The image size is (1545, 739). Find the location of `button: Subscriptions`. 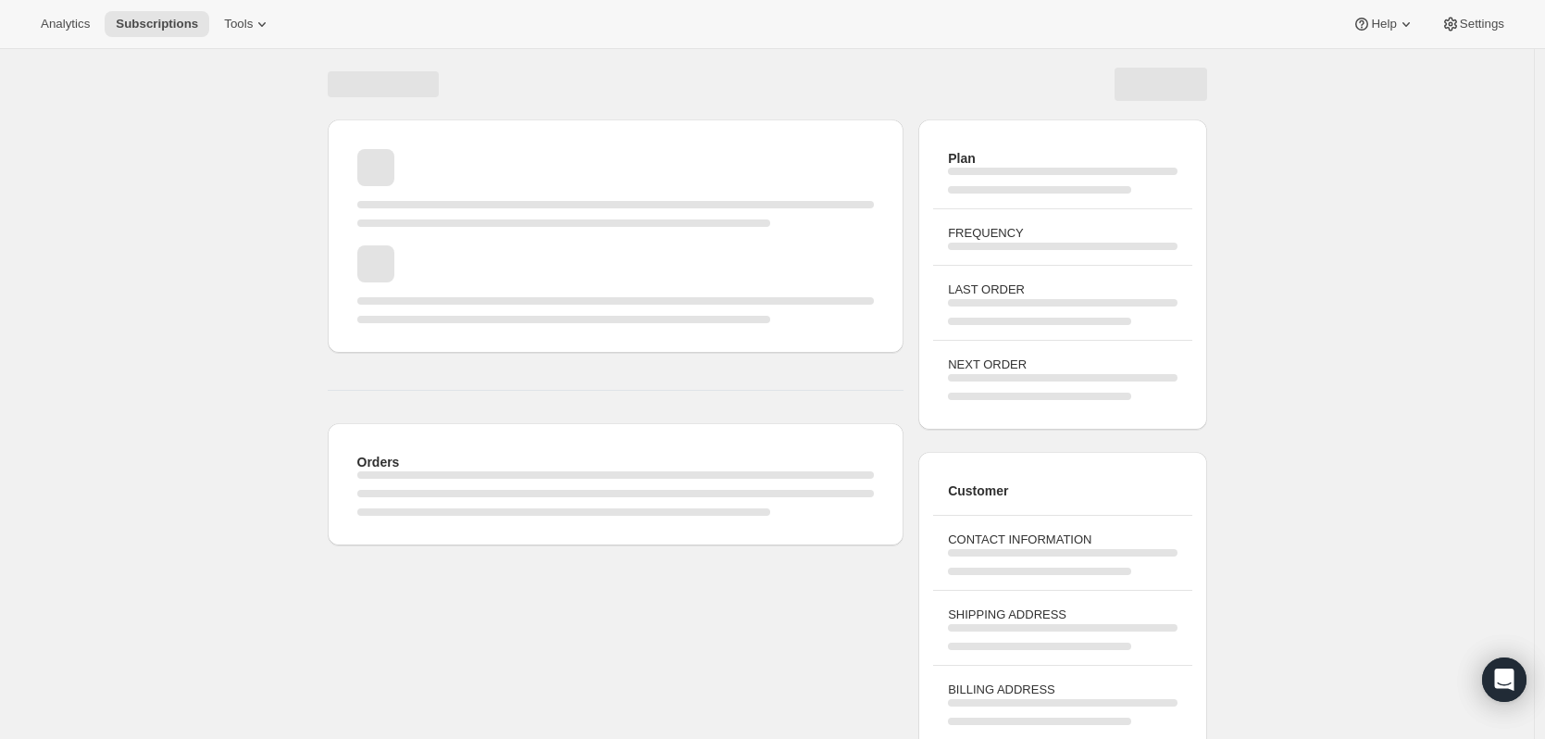

button: Subscriptions is located at coordinates (156, 24).